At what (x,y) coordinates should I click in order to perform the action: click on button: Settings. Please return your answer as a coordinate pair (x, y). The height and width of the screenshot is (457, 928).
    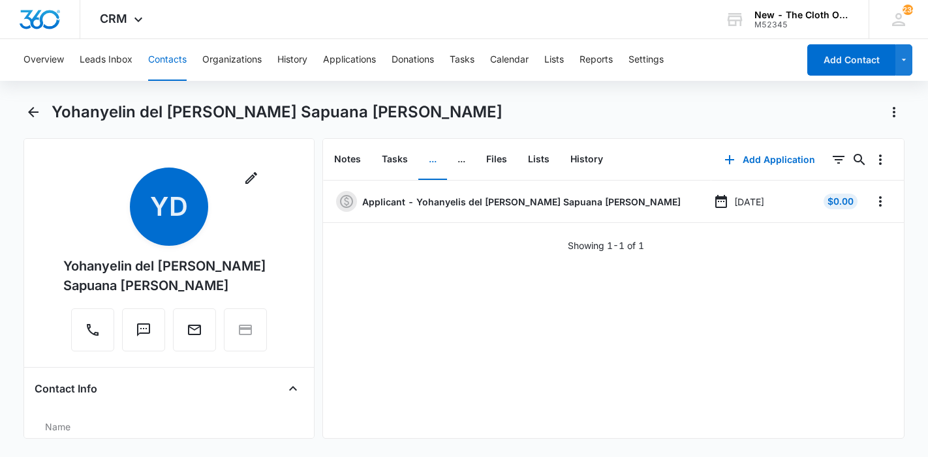
    Looking at the image, I should click on (646, 60).